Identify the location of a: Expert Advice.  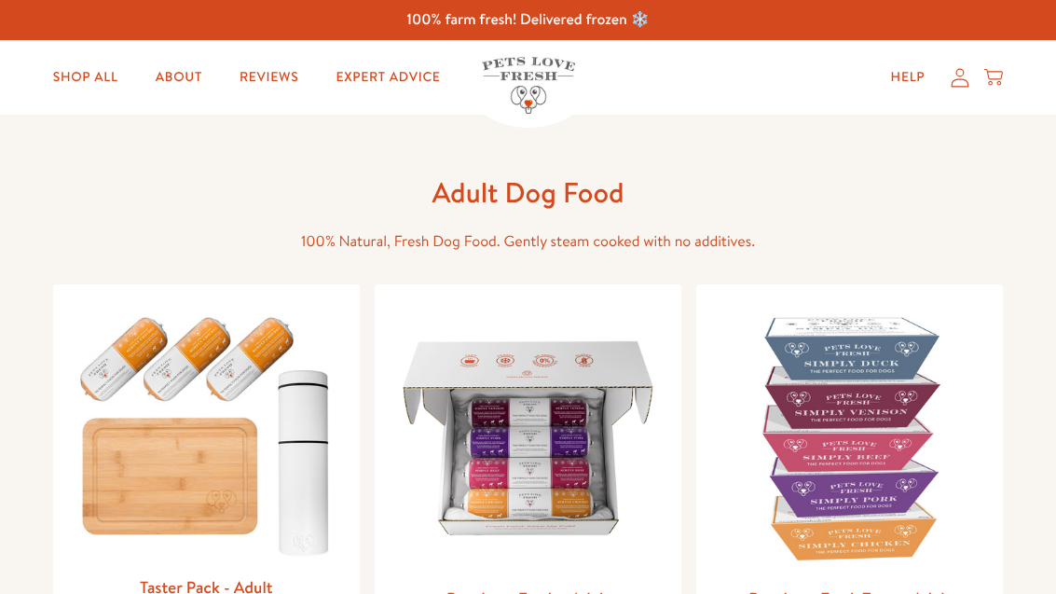
(388, 77).